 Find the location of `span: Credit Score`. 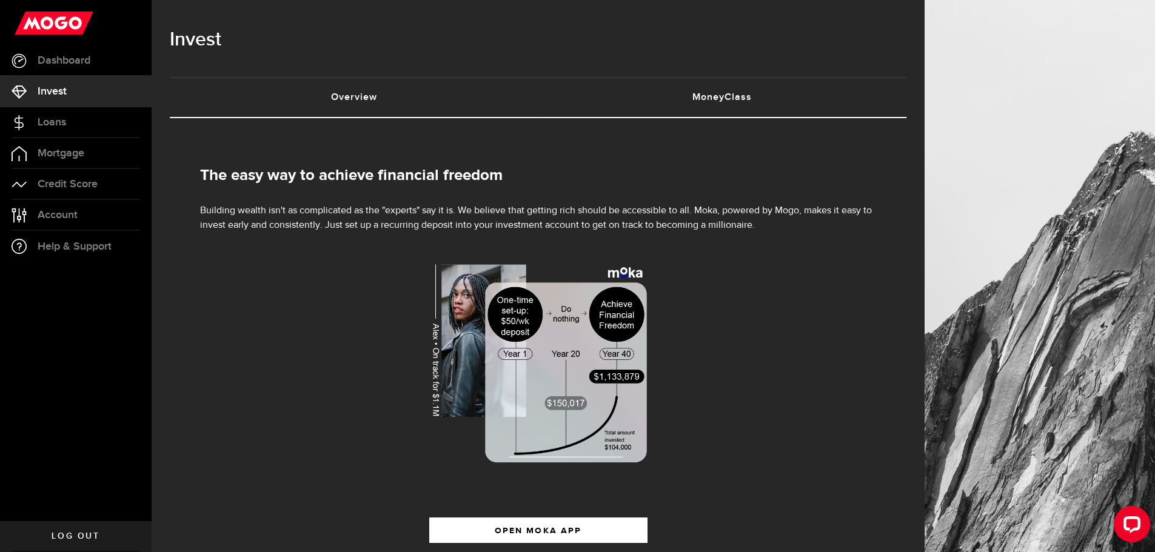

span: Credit Score is located at coordinates (67, 184).